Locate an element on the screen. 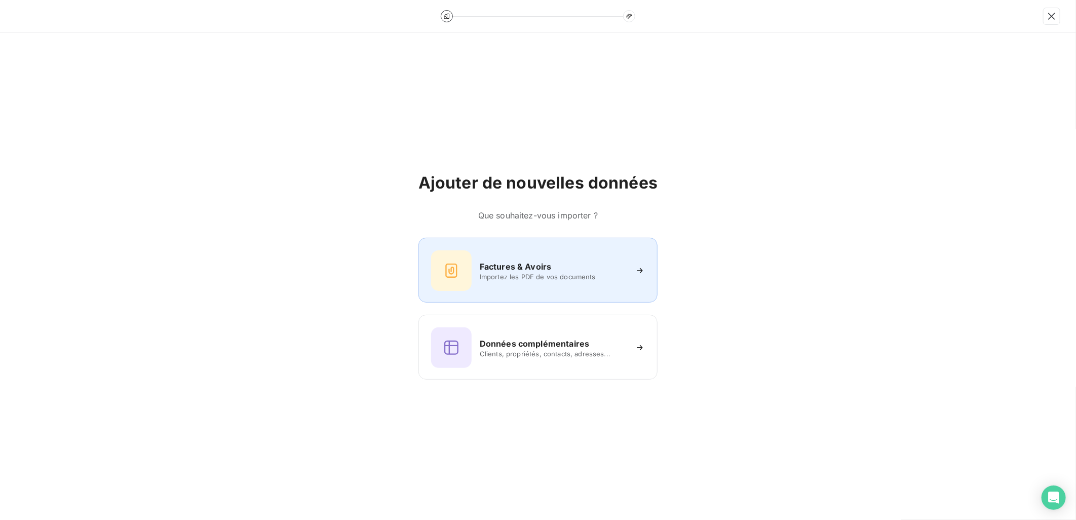 The image size is (1076, 520). h6: Factures & Avoirs is located at coordinates (516, 266).